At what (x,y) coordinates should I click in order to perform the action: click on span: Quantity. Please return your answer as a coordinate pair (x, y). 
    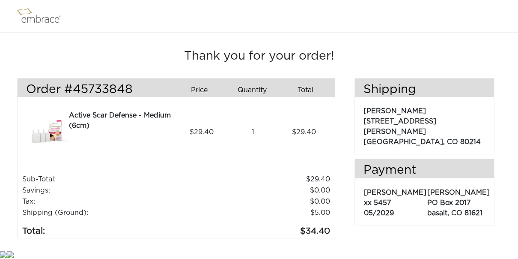
    Looking at the image, I should click on (252, 90).